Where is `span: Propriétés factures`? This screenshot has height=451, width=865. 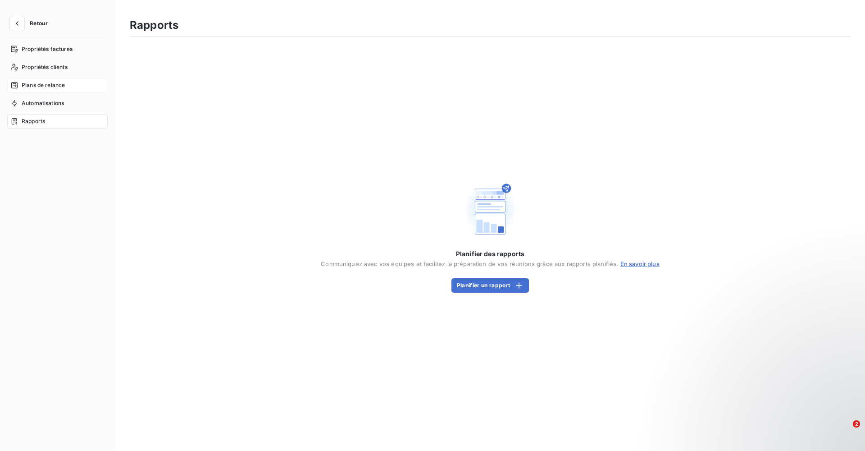 span: Propriétés factures is located at coordinates (47, 49).